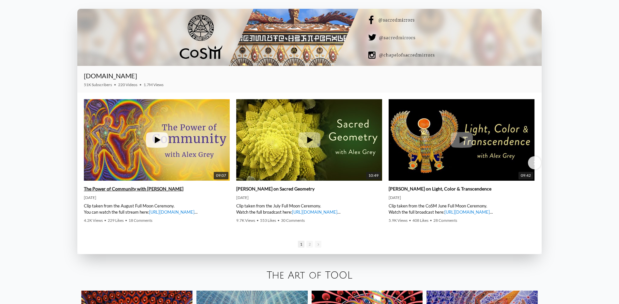 The image size is (619, 304). I want to click on img: Alex Grey on Light, Color & Transcendence, so click(461, 140).